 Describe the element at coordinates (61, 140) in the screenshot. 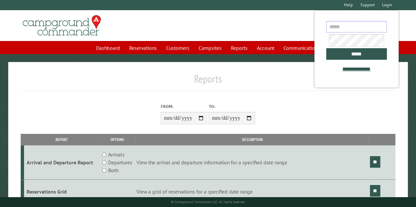

I see `th: Report` at that location.